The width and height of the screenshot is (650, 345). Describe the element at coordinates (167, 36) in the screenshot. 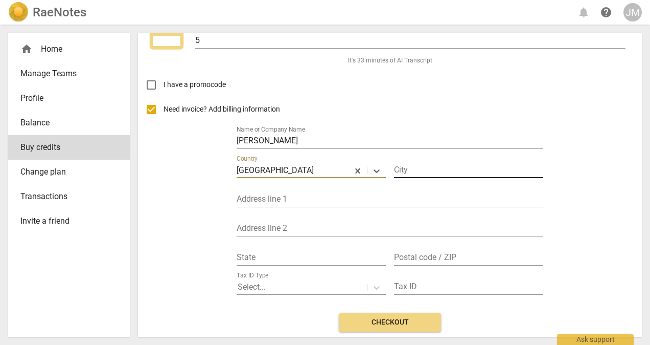

I see `span: credit_card` at that location.